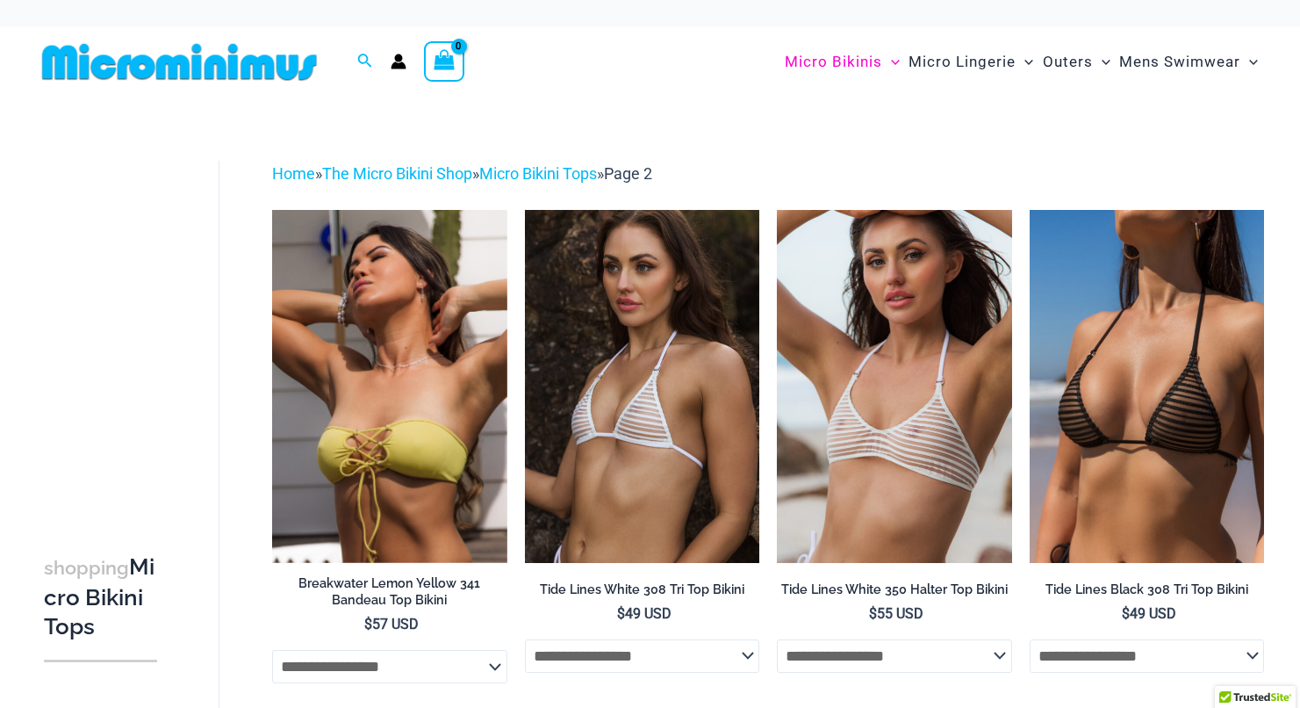  I want to click on a: Tide Lines Black 308 Tri Top 01Tide Lines Black 308 Tri Top 470 Thong 03Tide Lines Black 308 Tri ..., so click(1147, 385).